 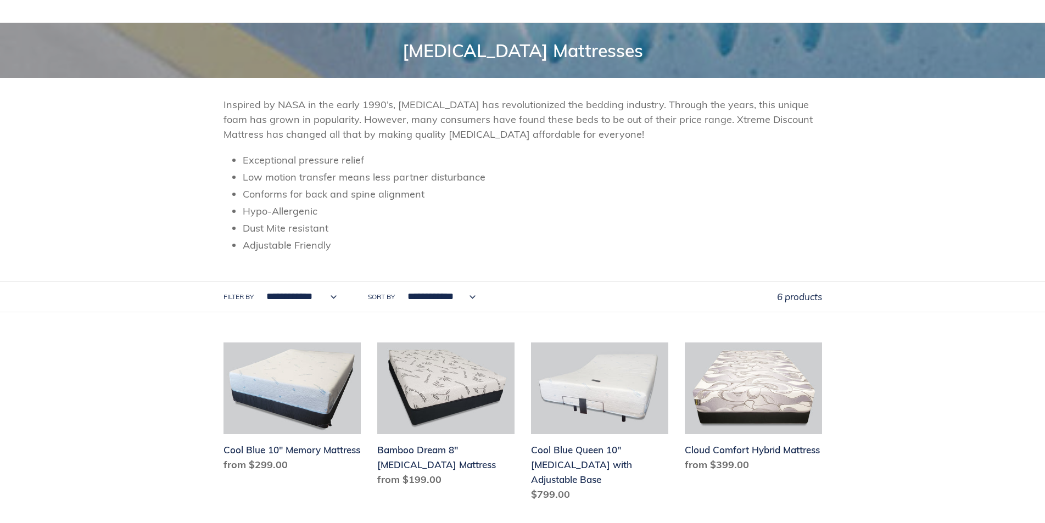 What do you see at coordinates (381, 297) in the screenshot?
I see `label: Sort by` at bounding box center [381, 297].